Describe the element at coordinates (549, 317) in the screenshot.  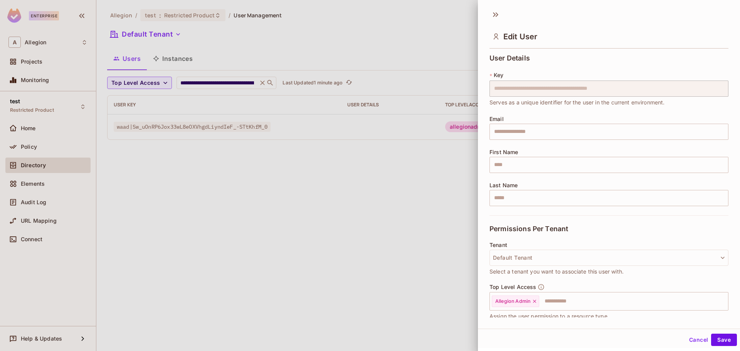
I see `span: Assign the user permission to a resource type` at that location.